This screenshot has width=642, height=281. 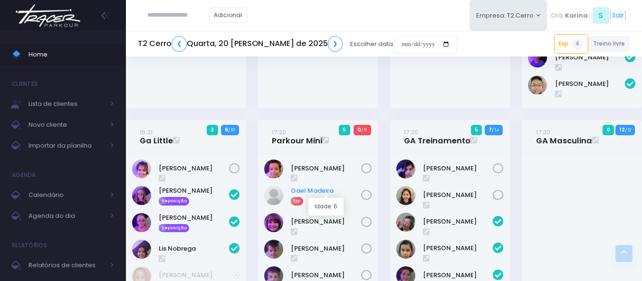 What do you see at coordinates (24, 175) in the screenshot?
I see `h4: Agenda` at bounding box center [24, 175].